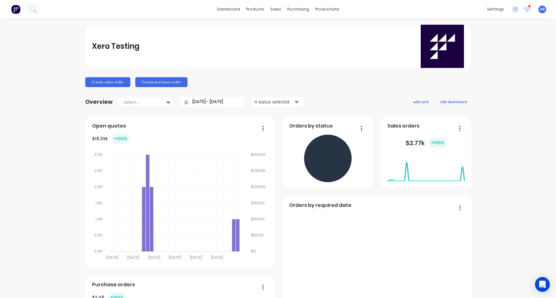 This screenshot has width=556, height=298. Describe the element at coordinates (99, 219) in the screenshot. I see `tspan: 1.00` at that location.